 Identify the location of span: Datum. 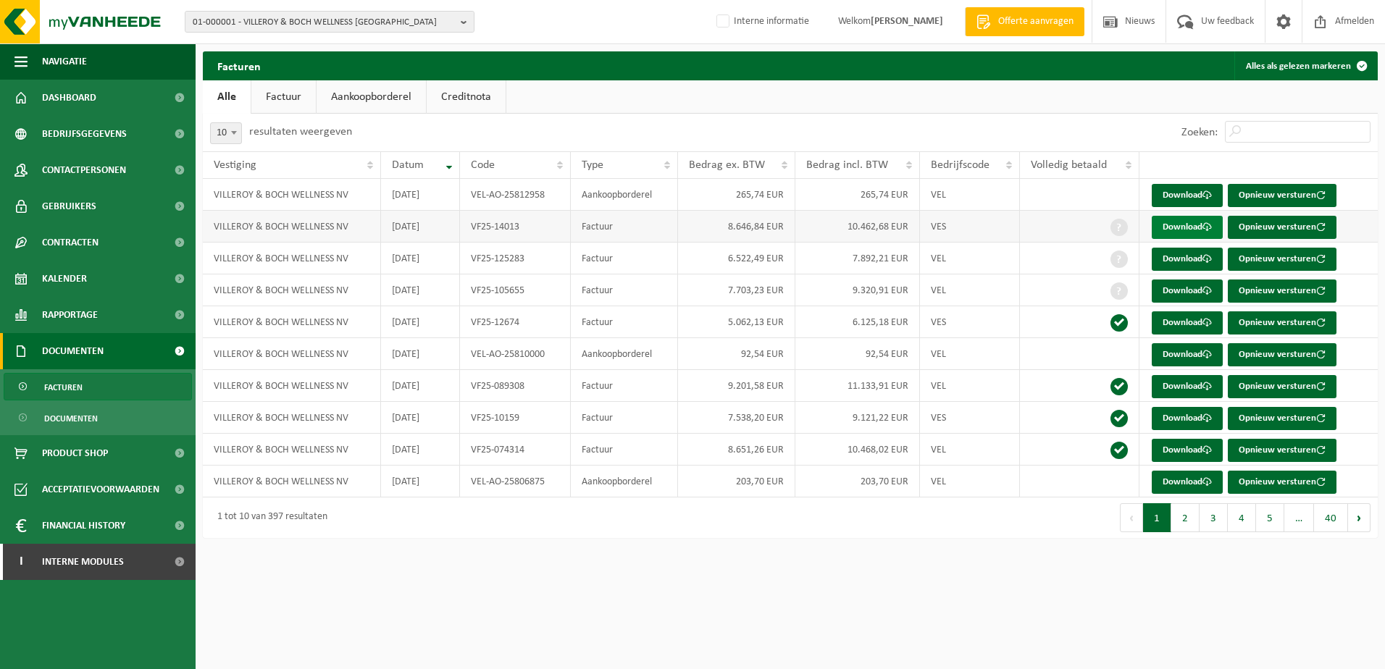
(408, 165).